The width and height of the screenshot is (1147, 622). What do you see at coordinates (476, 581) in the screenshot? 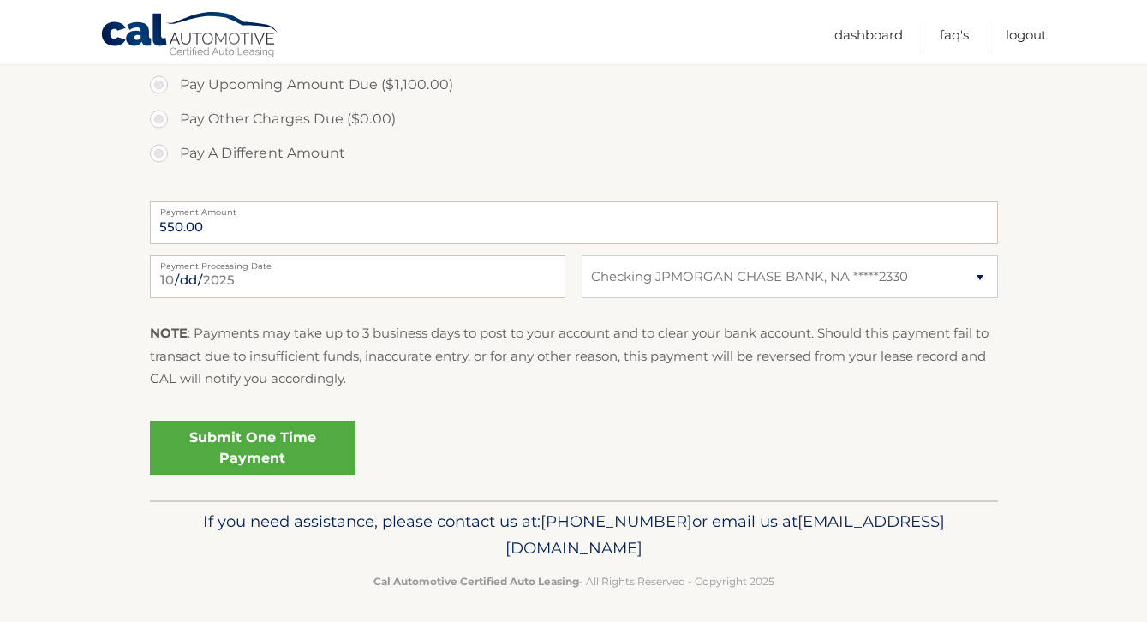
I see `strong: Cal Automotive Certified Auto Leasing` at bounding box center [476, 581].